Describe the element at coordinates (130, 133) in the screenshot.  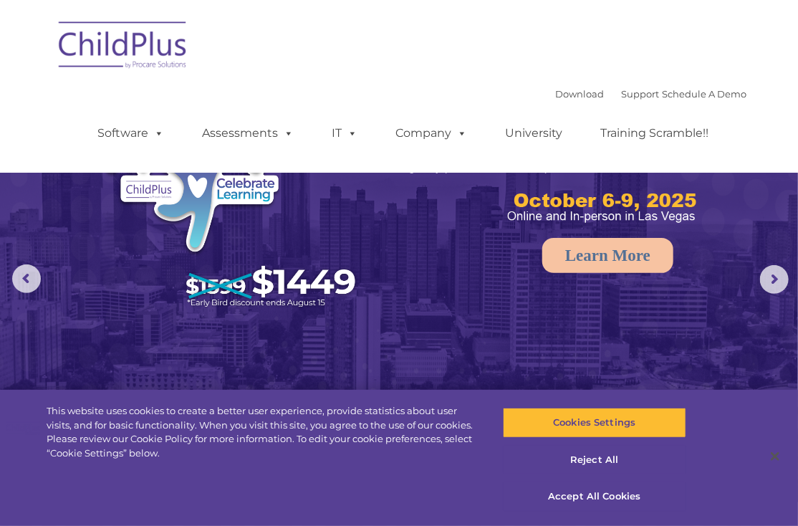
I see `a: Software` at that location.